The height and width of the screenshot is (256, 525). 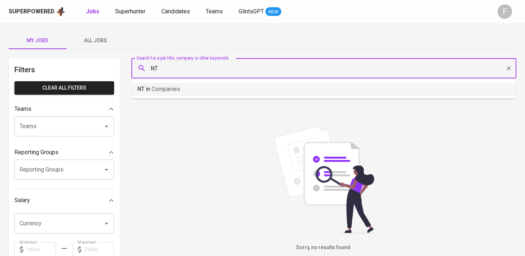 What do you see at coordinates (64, 200) in the screenshot?
I see `div: Salary` at bounding box center [64, 200].